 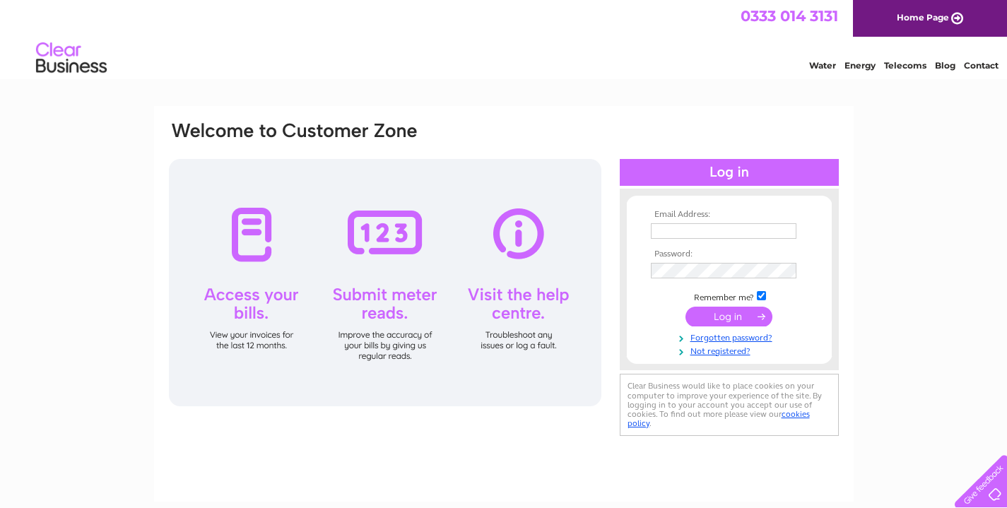 What do you see at coordinates (730, 296) in the screenshot?
I see `td: Remember me?` at bounding box center [730, 296].